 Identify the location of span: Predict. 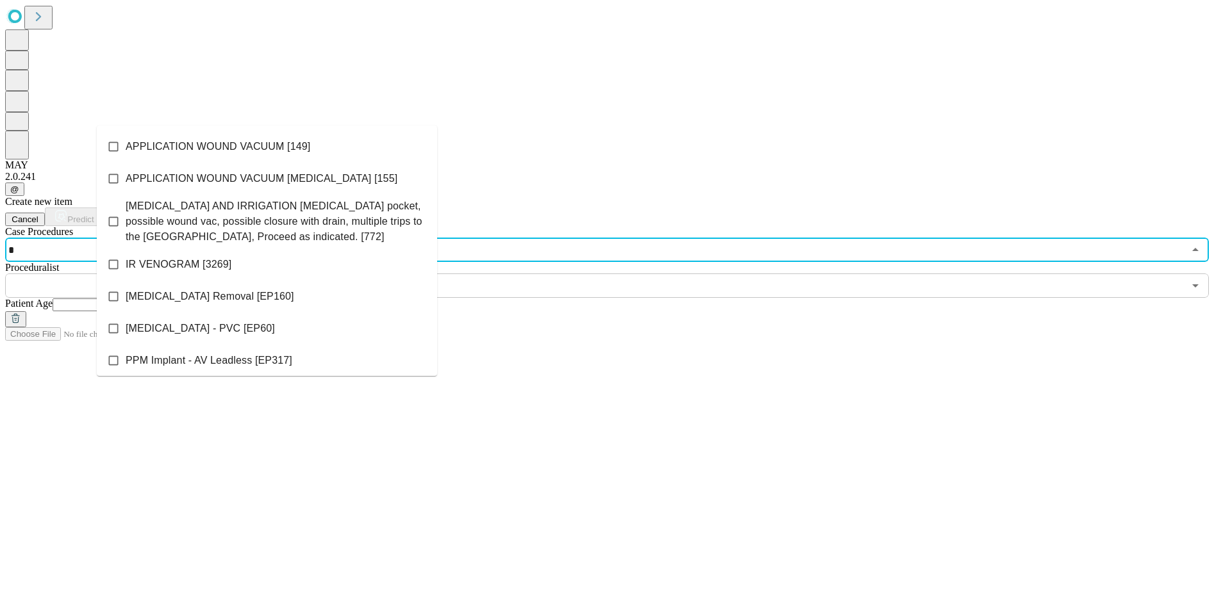
(80, 219).